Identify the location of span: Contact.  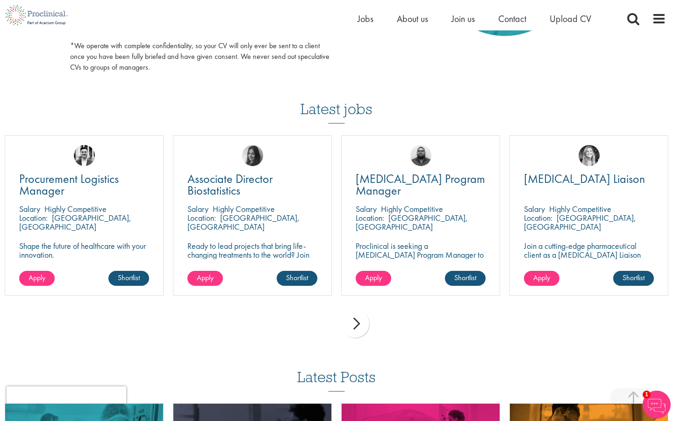
(512, 19).